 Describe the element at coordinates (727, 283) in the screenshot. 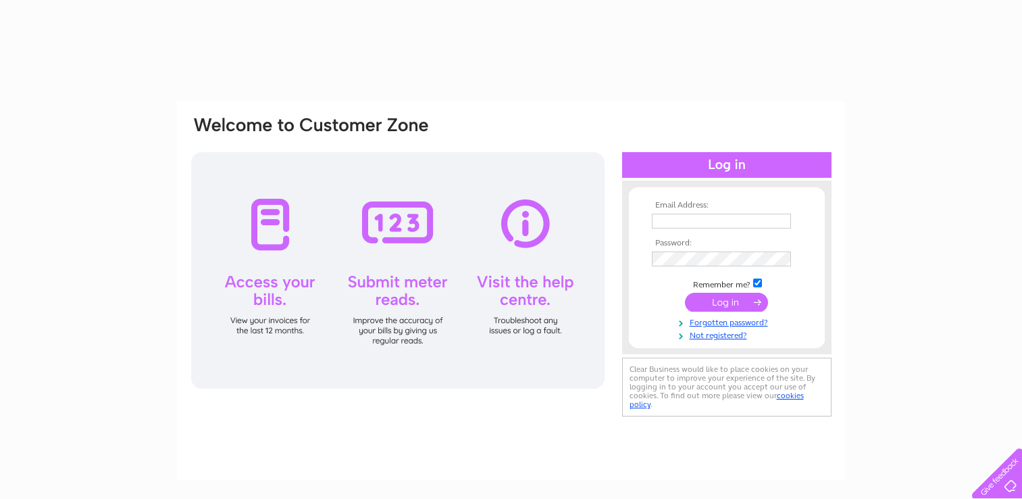

I see `td: Remember me?` at that location.